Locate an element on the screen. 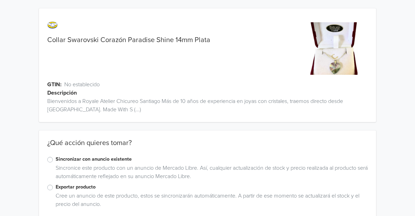  img: product_image is located at coordinates (334, 48).